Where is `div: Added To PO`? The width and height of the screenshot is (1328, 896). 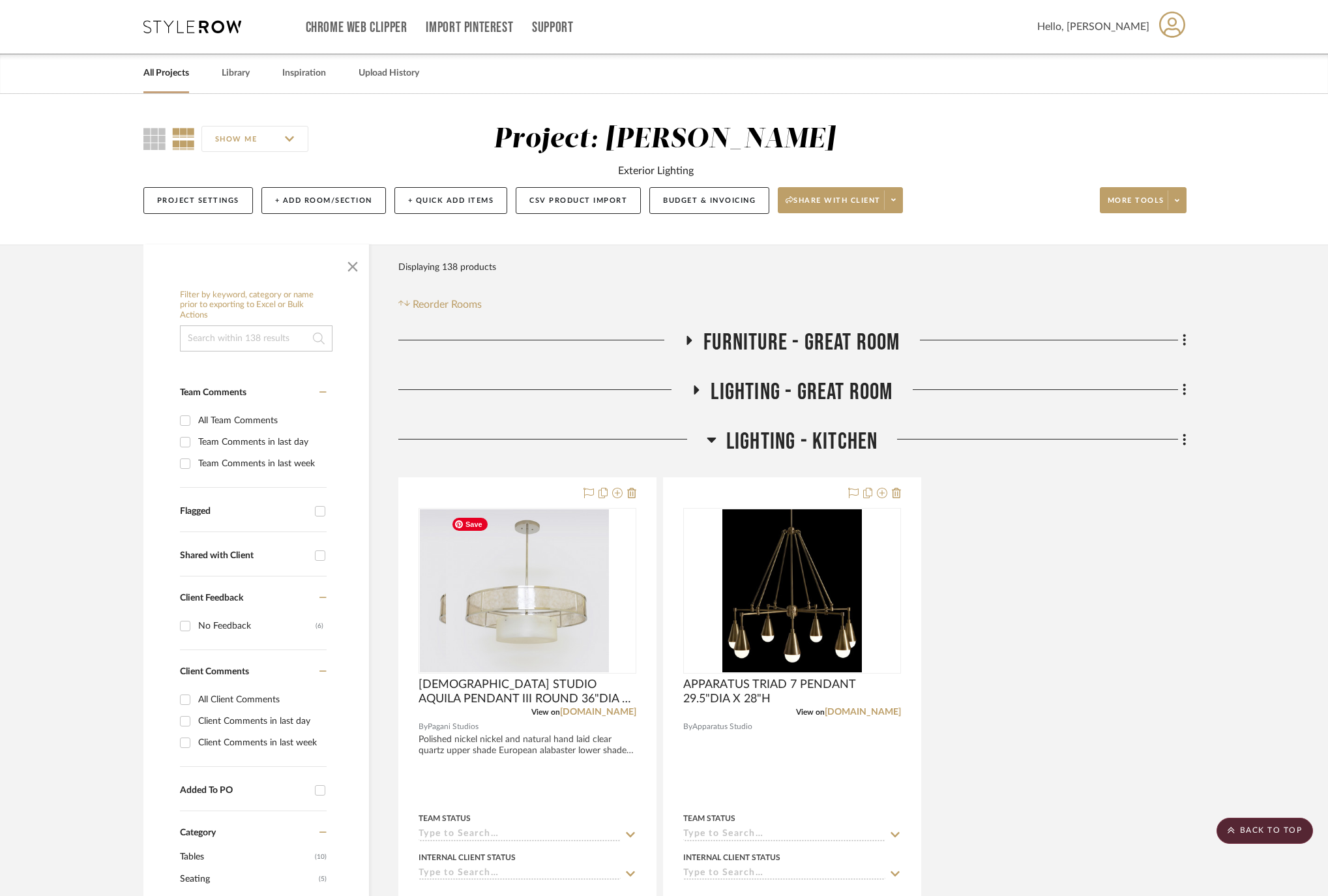
div: Added To PO is located at coordinates (244, 790).